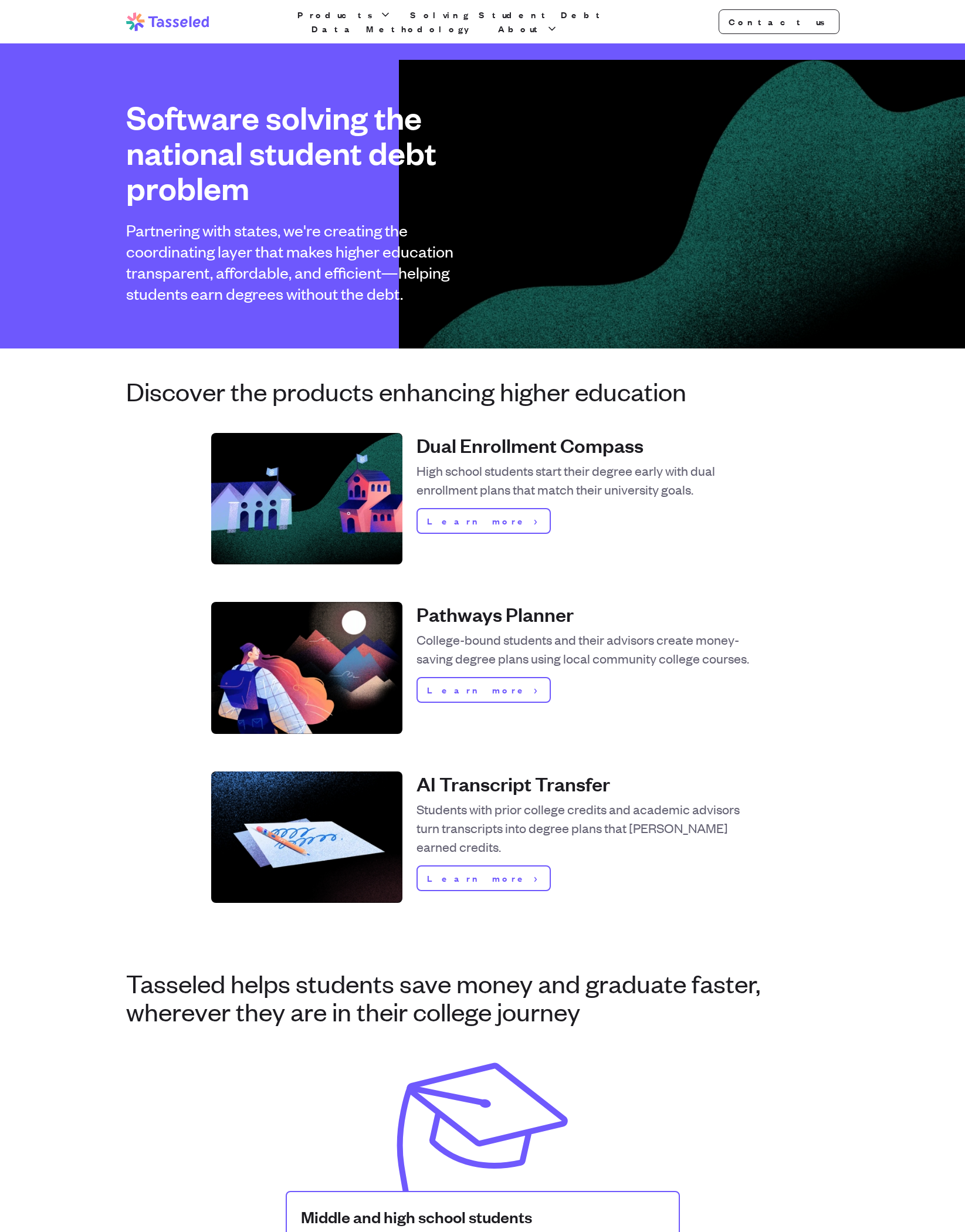 This screenshot has width=965, height=1232. What do you see at coordinates (521, 28) in the screenshot?
I see `span: About` at bounding box center [521, 28].